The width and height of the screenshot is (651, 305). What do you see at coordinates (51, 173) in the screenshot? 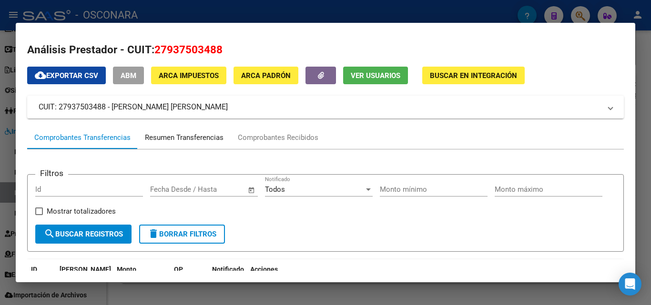
I see `h3: Filtros` at bounding box center [51, 173].